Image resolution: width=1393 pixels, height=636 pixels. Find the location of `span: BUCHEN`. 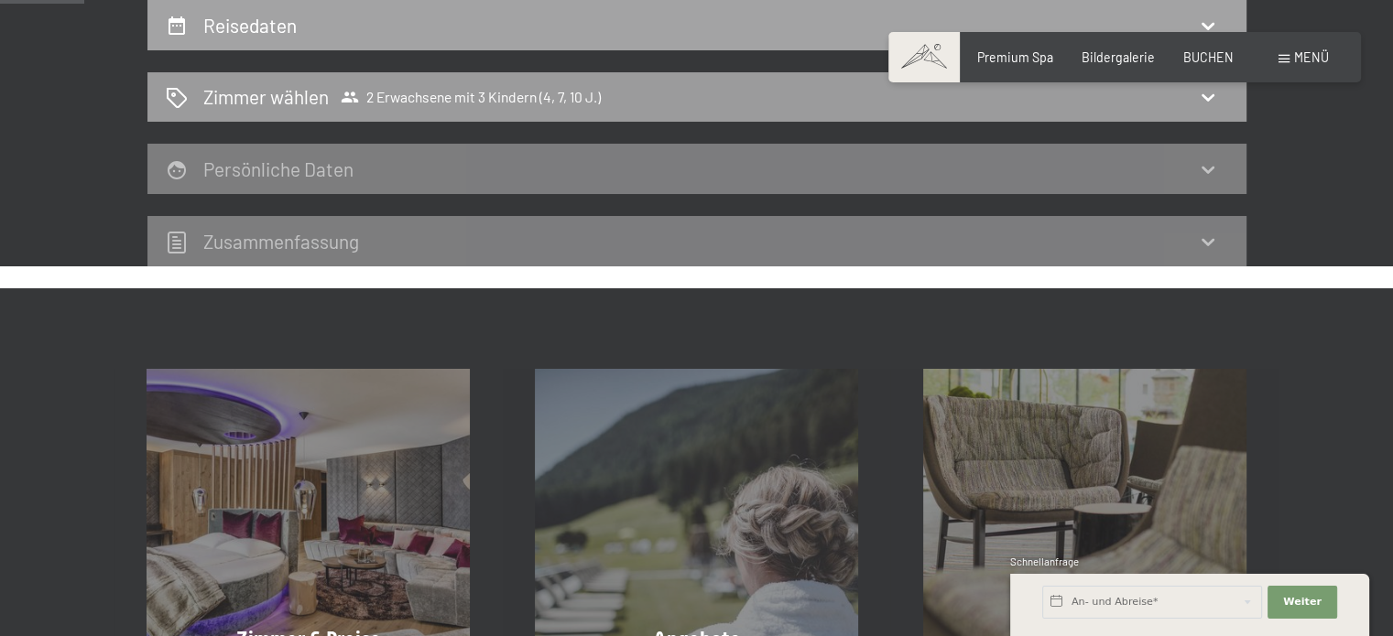

span: BUCHEN is located at coordinates (1208, 57).